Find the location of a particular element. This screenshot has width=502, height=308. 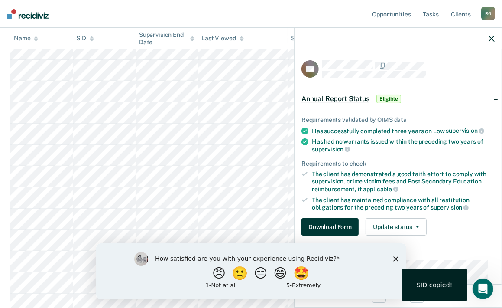

img: Recidiviz is located at coordinates (28, 14).